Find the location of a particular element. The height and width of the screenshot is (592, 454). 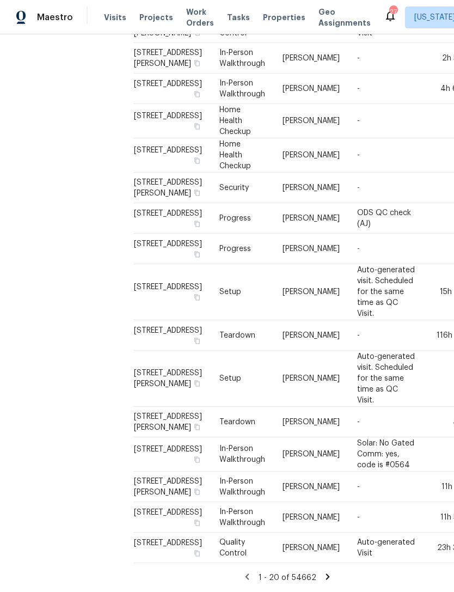

span: Work Orders is located at coordinates (200, 17).